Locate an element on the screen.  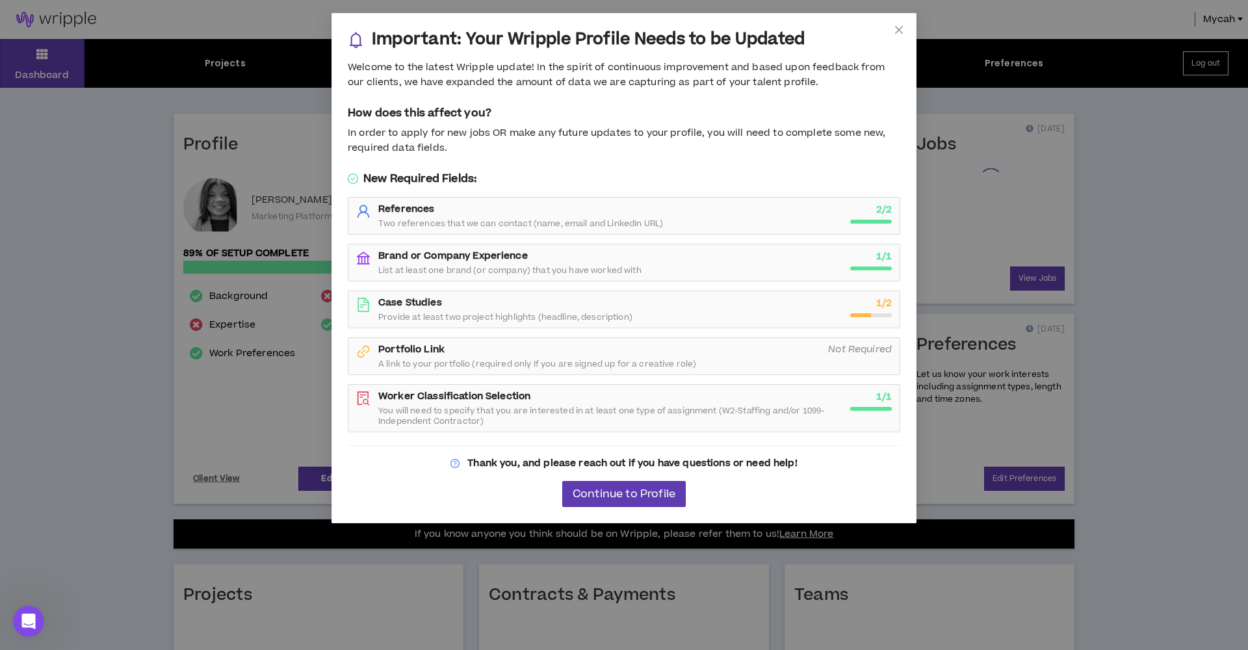
span: A link to your portfolio (required only If you are signed up for a creative role) is located at coordinates (537, 364).